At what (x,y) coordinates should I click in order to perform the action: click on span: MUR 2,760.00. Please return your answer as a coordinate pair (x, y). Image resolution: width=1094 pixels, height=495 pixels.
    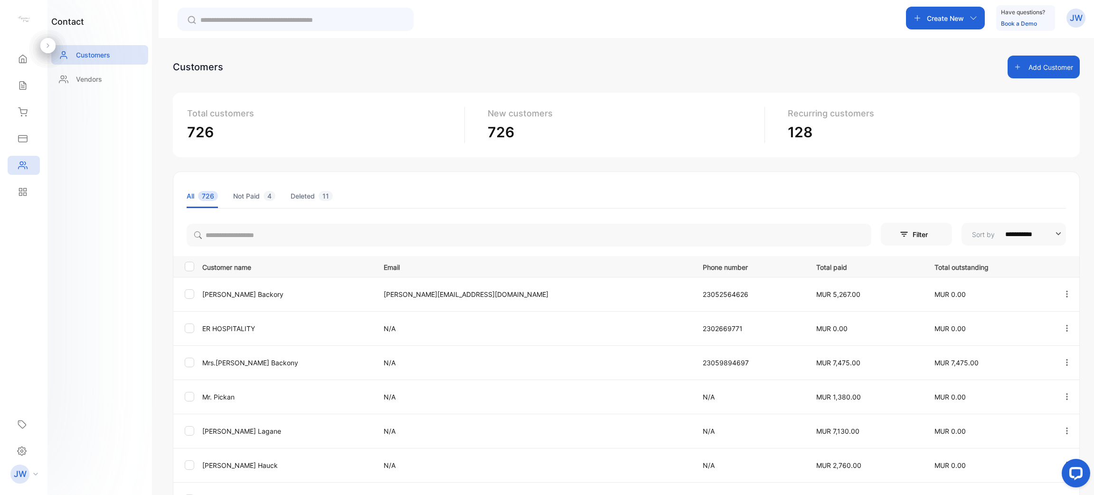
    Looking at the image, I should click on (839, 465).